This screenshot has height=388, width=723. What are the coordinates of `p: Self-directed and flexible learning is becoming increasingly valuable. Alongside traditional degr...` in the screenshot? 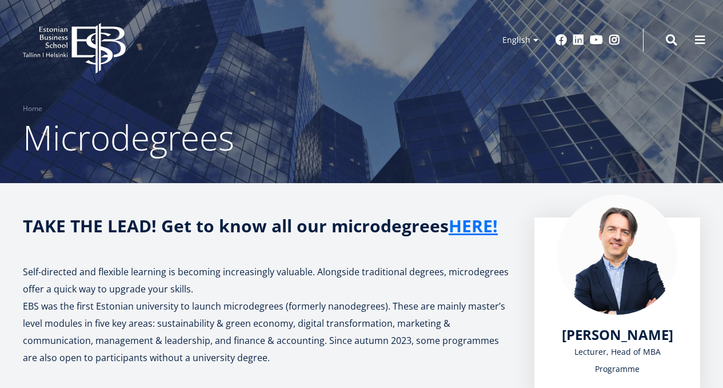 It's located at (267, 280).